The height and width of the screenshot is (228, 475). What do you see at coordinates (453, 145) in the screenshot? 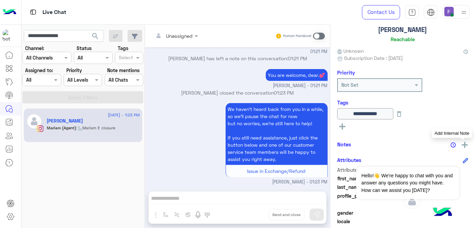
I see `img: notes` at bounding box center [453, 145].